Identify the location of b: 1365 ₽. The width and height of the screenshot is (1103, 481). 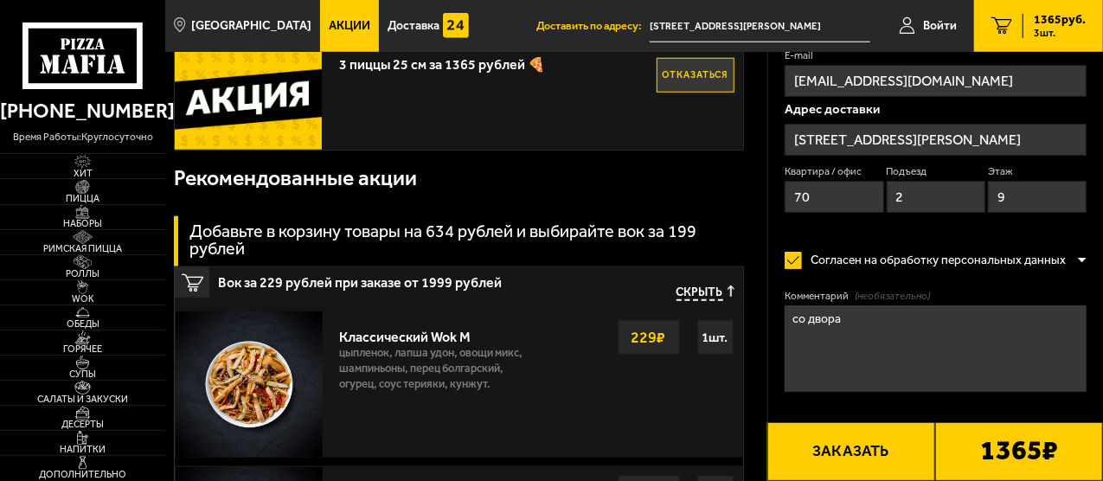
(1019, 452).